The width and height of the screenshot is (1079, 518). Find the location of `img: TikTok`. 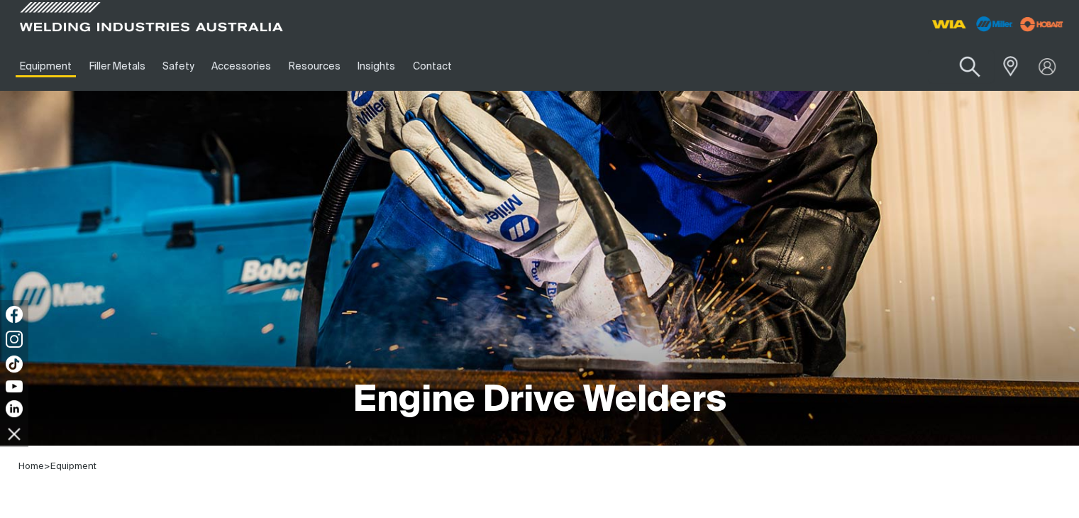

img: TikTok is located at coordinates (14, 364).